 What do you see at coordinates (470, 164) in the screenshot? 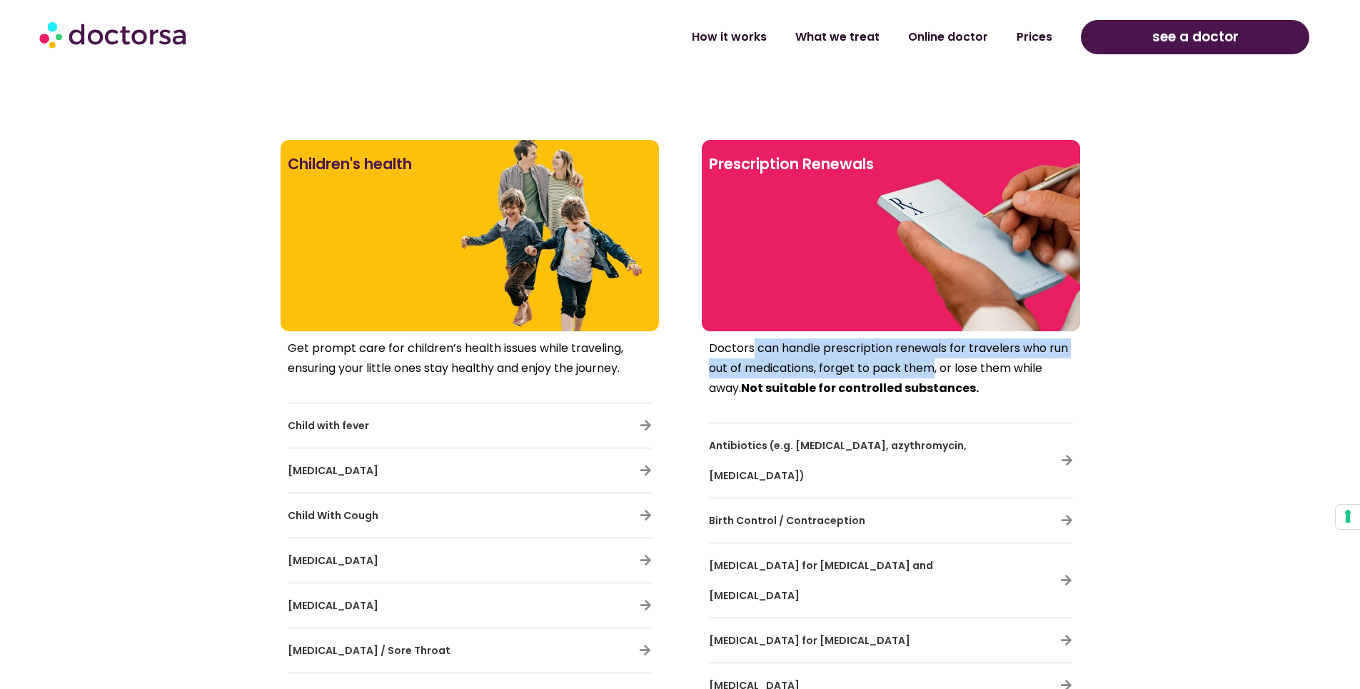
I see `h2: Children's health` at bounding box center [470, 164].